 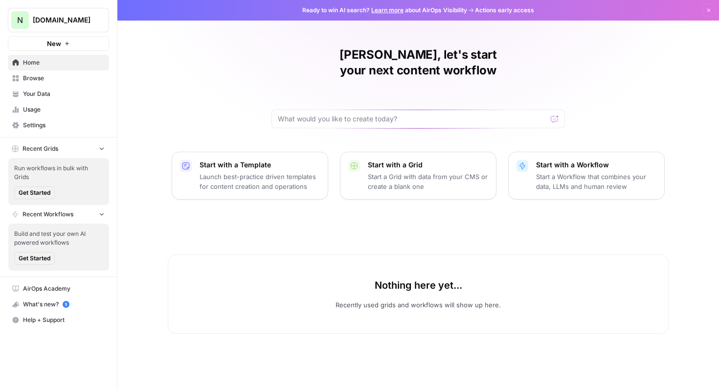 What do you see at coordinates (59, 238) in the screenshot?
I see `span: Build and test your own AI powered workflows` at bounding box center [59, 238].